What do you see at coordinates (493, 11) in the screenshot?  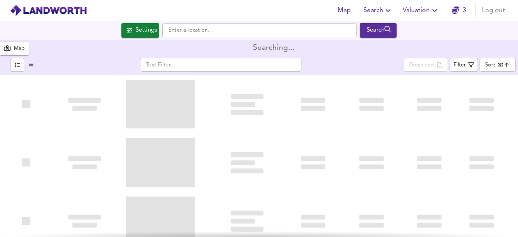 I see `button: Log out` at bounding box center [493, 11].